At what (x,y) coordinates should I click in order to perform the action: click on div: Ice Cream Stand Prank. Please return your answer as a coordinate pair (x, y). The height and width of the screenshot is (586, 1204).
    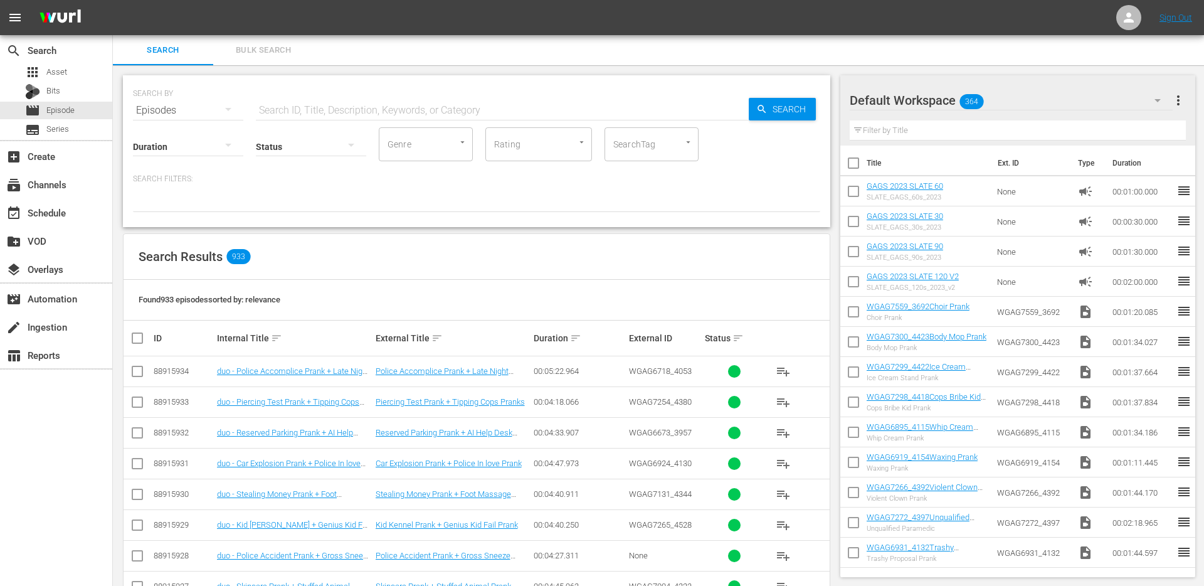
    Looking at the image, I should click on (927, 378).